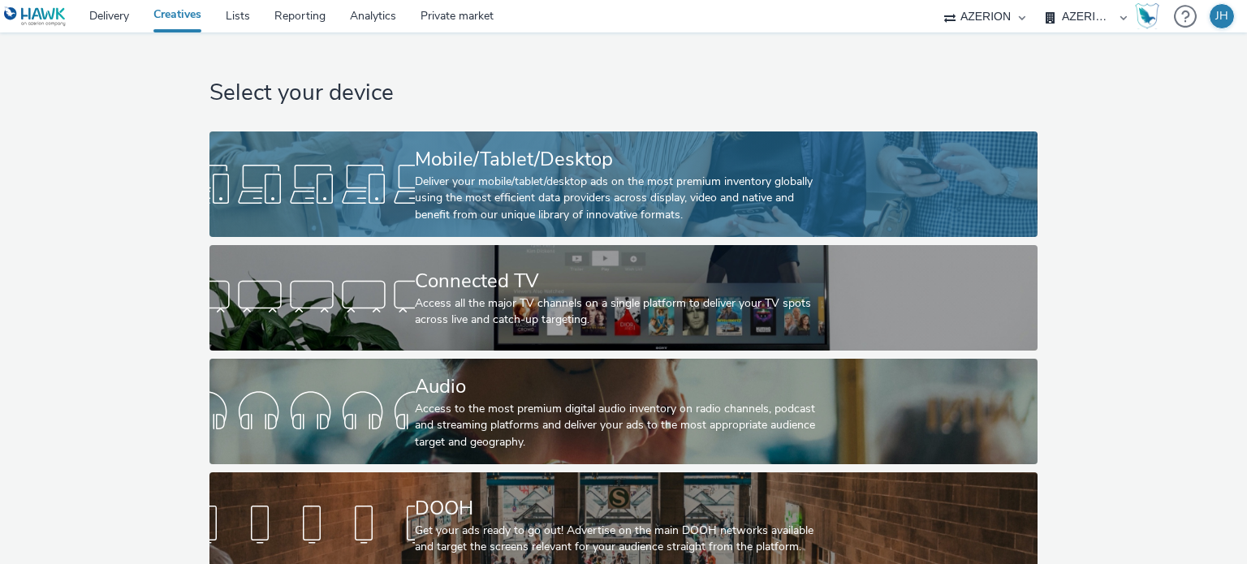  Describe the element at coordinates (620, 508) in the screenshot. I see `div: DOOH` at that location.